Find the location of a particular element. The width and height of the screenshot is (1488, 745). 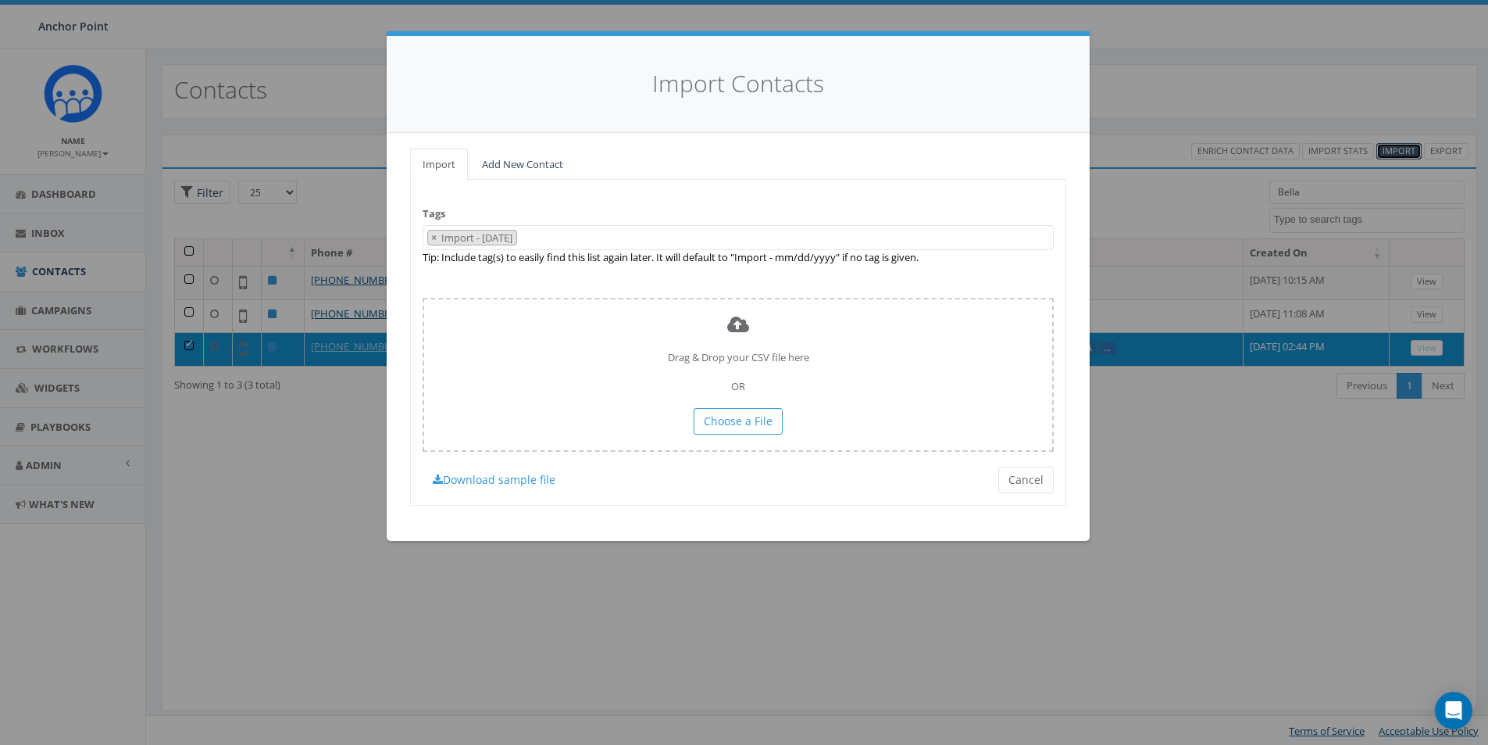

span: Choose a File is located at coordinates (738, 420).